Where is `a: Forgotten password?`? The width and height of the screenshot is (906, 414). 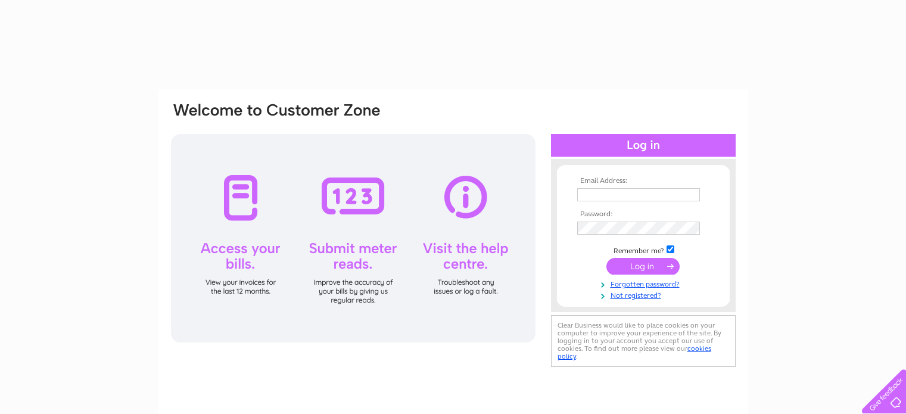 a: Forgotten password? is located at coordinates (644, 283).